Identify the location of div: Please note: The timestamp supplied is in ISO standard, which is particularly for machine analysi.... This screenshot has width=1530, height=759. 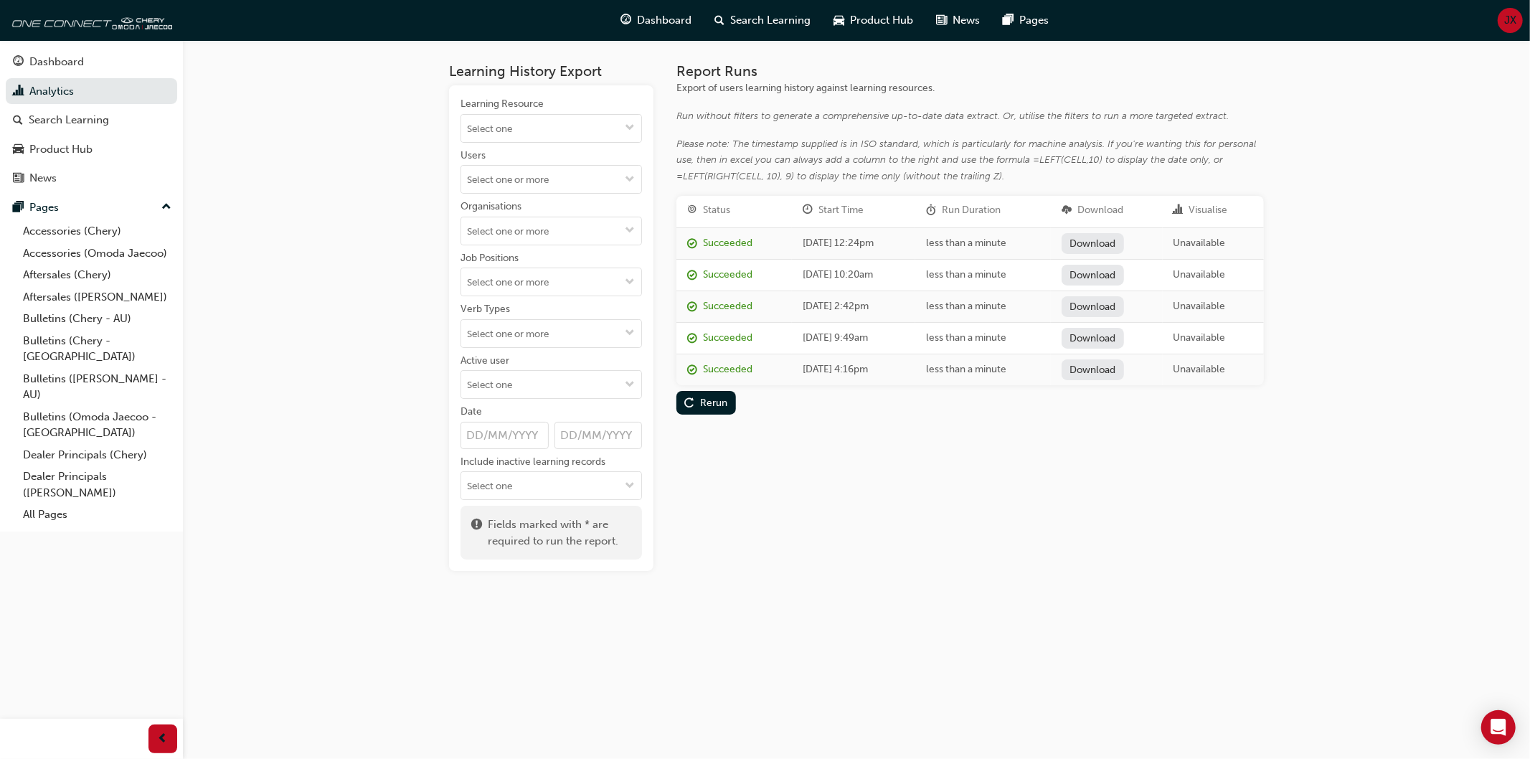
(970, 161).